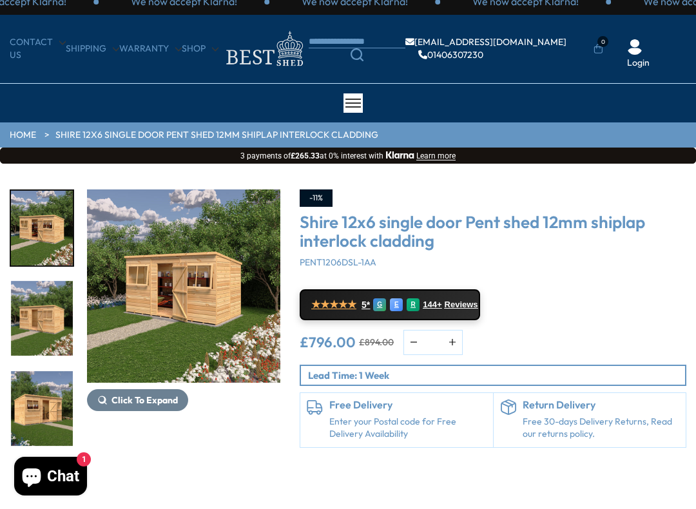  I want to click on img: 12x6PentSDshiplap_GARDEN_RHOPEN_200x200.jpg, so click(42, 318).